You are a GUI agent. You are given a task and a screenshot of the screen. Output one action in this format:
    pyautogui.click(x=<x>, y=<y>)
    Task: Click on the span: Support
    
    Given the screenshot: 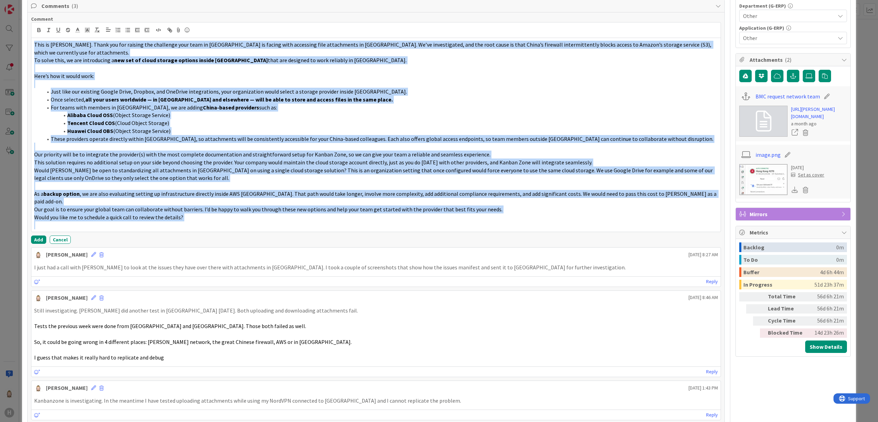 What is the action you would take?
    pyautogui.click(x=23, y=5)
    